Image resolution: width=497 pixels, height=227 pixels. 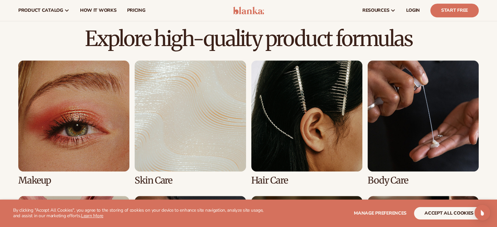 I want to click on span: product catalog, so click(x=40, y=10).